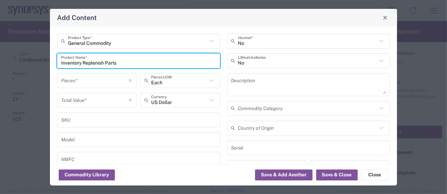 The height and width of the screenshot is (194, 447). Describe the element at coordinates (77, 17) in the screenshot. I see `h4: Add Content` at that location.